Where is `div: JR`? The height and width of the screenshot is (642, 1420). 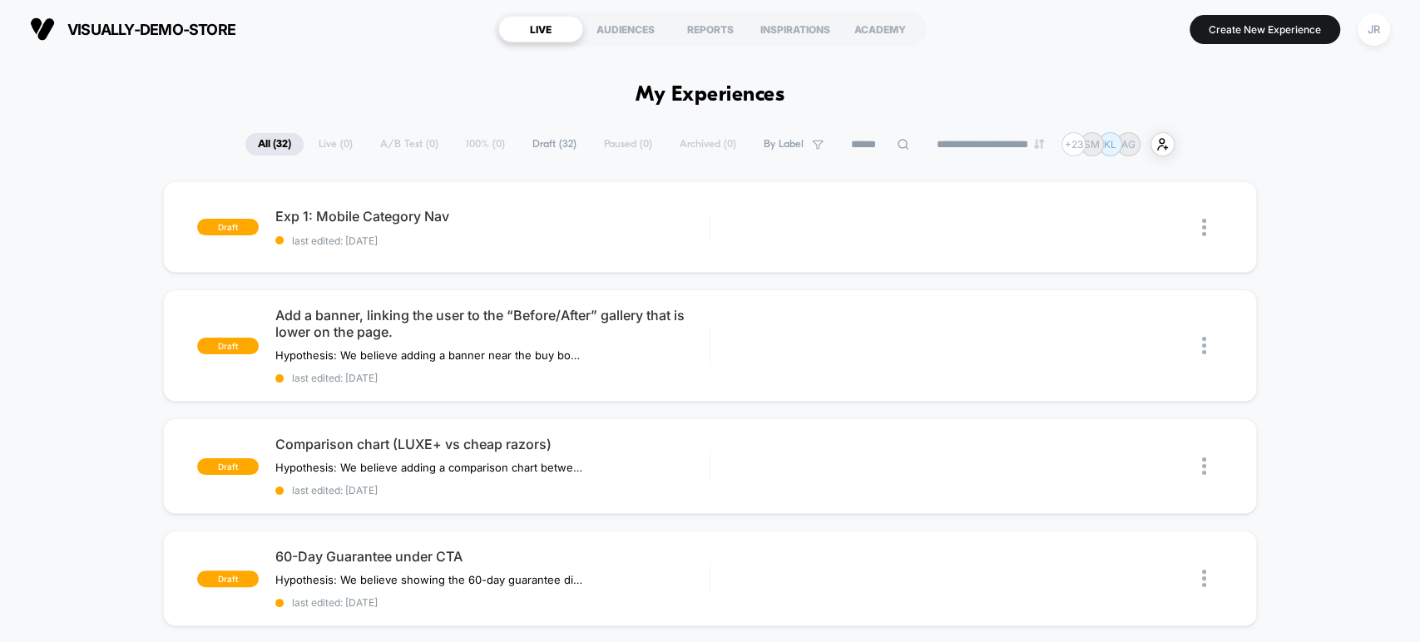 div: JR is located at coordinates (1373, 29).